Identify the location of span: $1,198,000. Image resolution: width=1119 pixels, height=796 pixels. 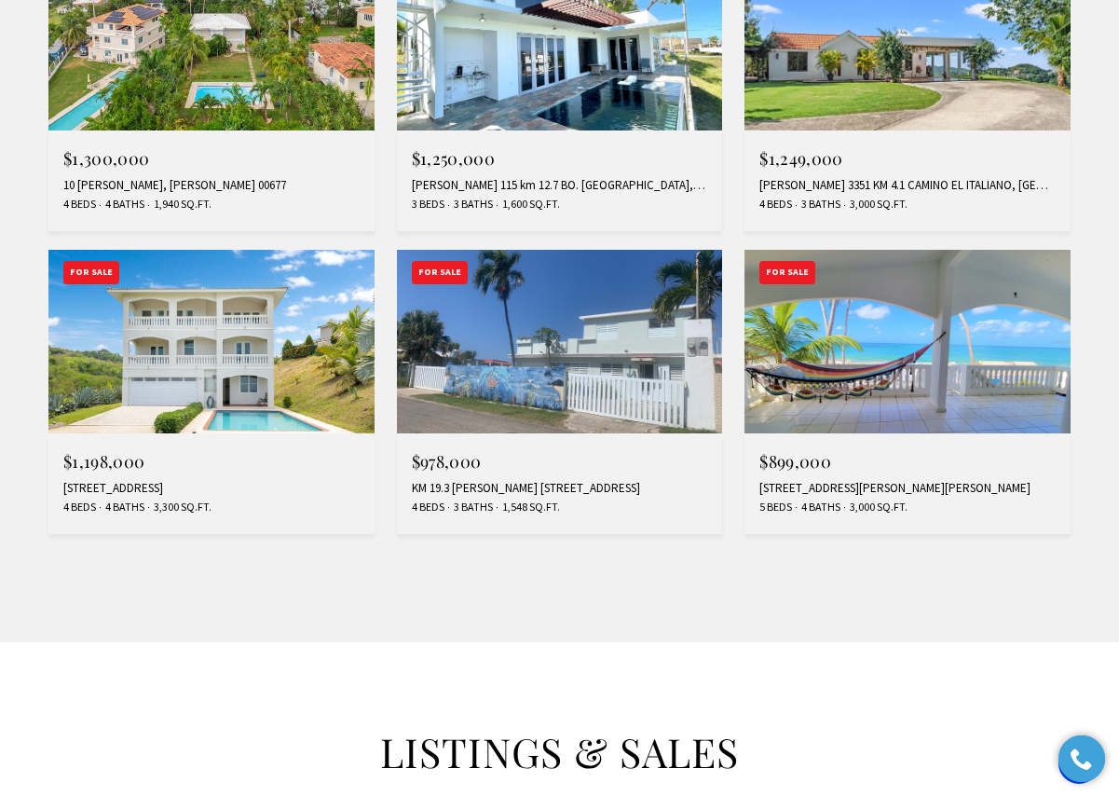
(103, 461).